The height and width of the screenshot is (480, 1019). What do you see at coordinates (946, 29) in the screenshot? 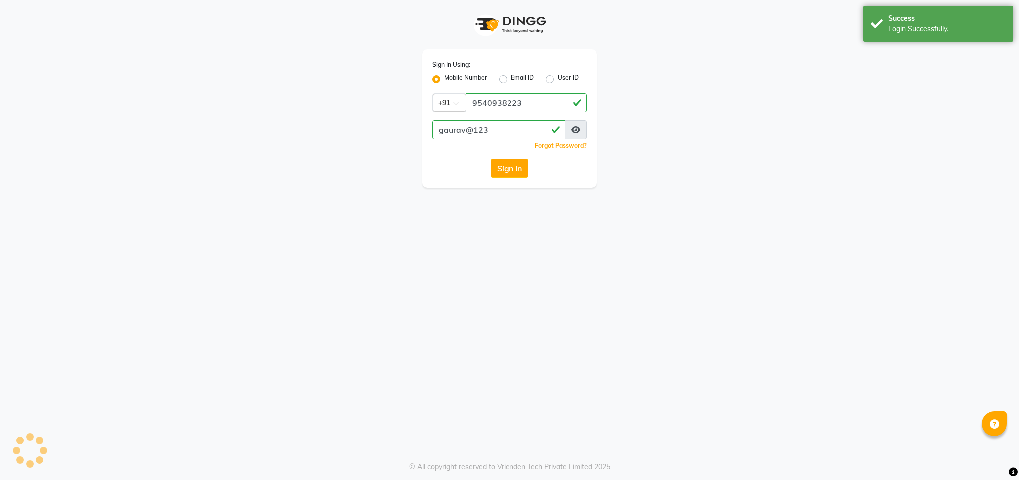
I see `div: Login Successfully.` at bounding box center [946, 29].